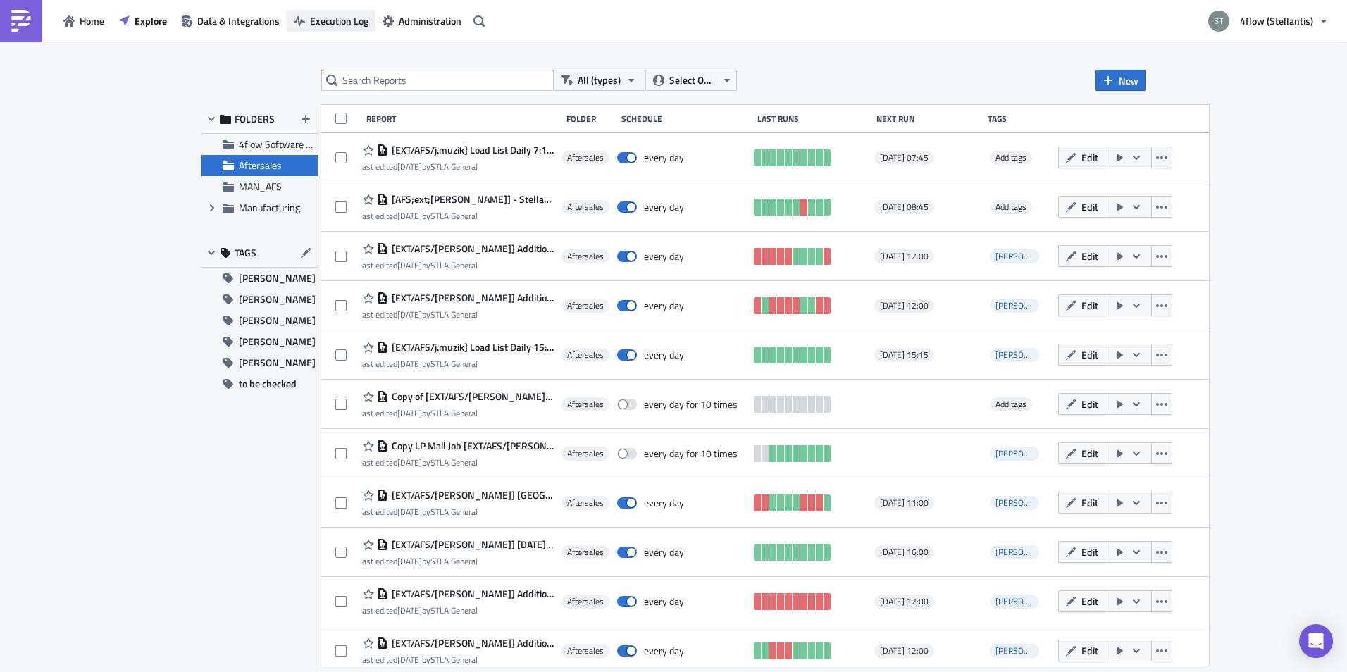  I want to click on time: 2025-07-08T08:20:55Z, so click(409, 511).